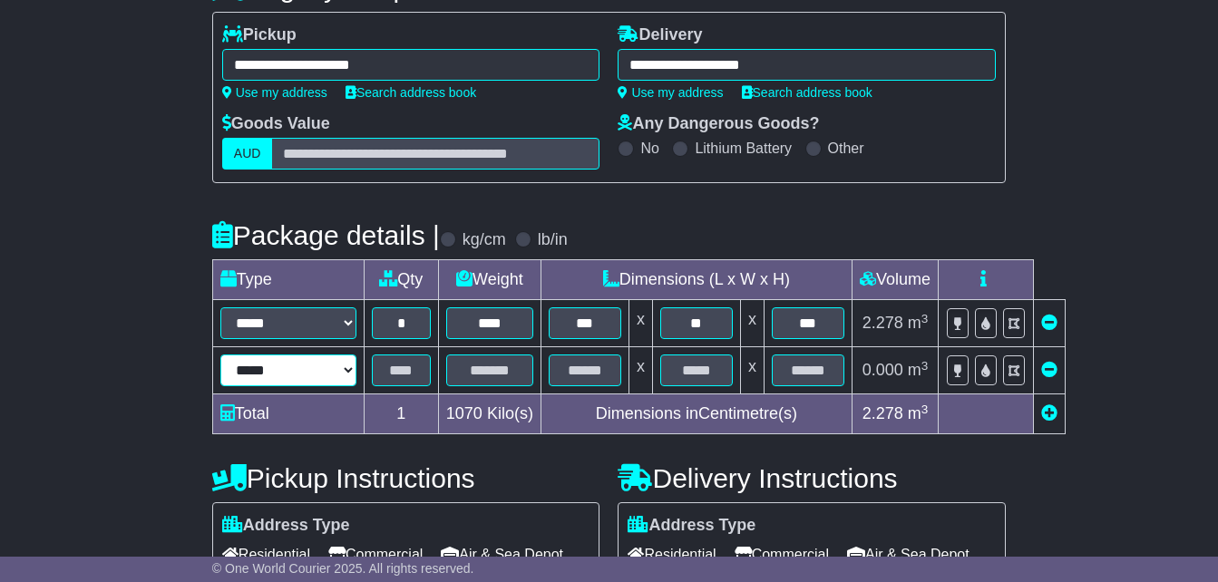 Image resolution: width=1218 pixels, height=582 pixels. Describe the element at coordinates (489, 280) in the screenshot. I see `td: Weight` at that location.